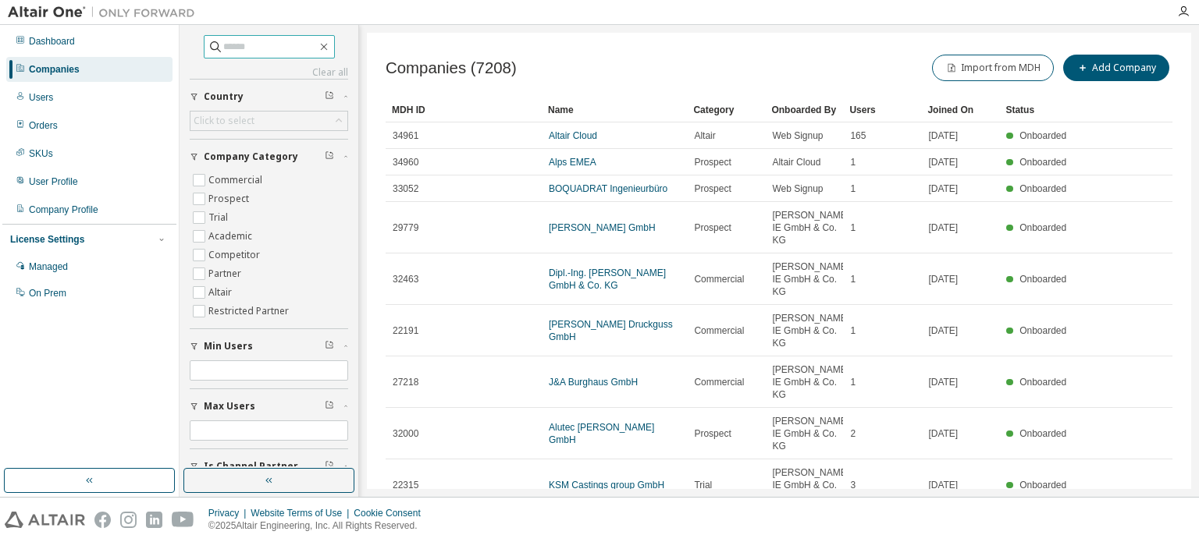 This screenshot has height=542, width=1199. What do you see at coordinates (319, 526) in the screenshot?
I see `p: © 2025 Altair Engineering, Inc. All Rights Reserved.` at bounding box center [319, 526].